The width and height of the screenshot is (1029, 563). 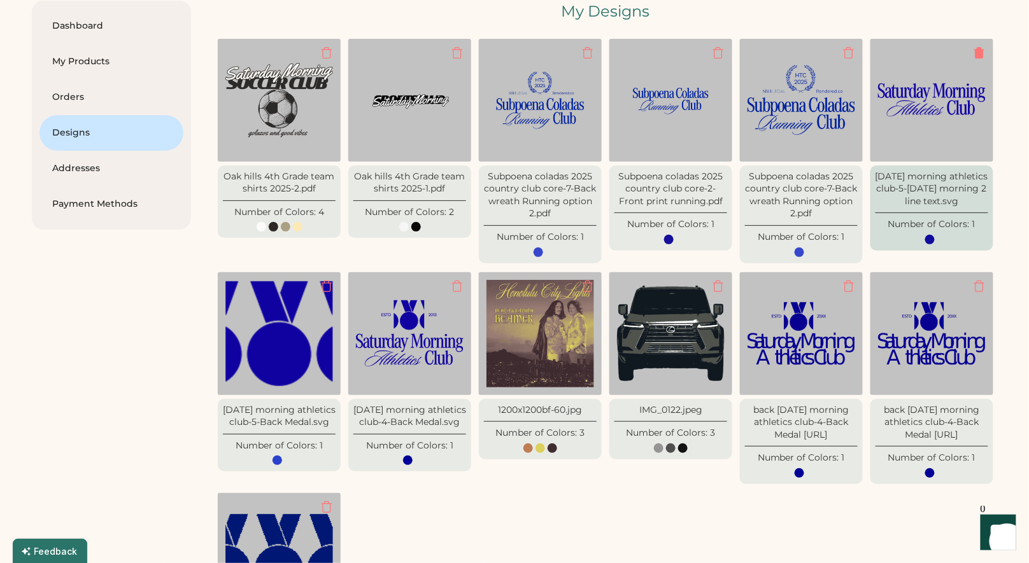 What do you see at coordinates (279, 334) in the screenshot?
I see `img: 1744384037698x740771622022807600-Display.png%3Ftr%3Dbl-1` at bounding box center [279, 334].